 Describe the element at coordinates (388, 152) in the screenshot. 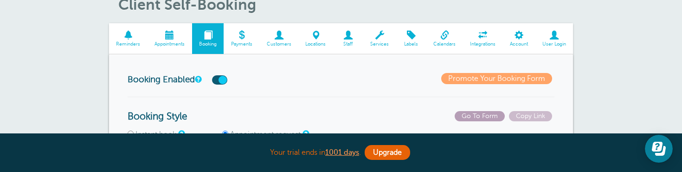

I see `a: Upgrade` at that location.